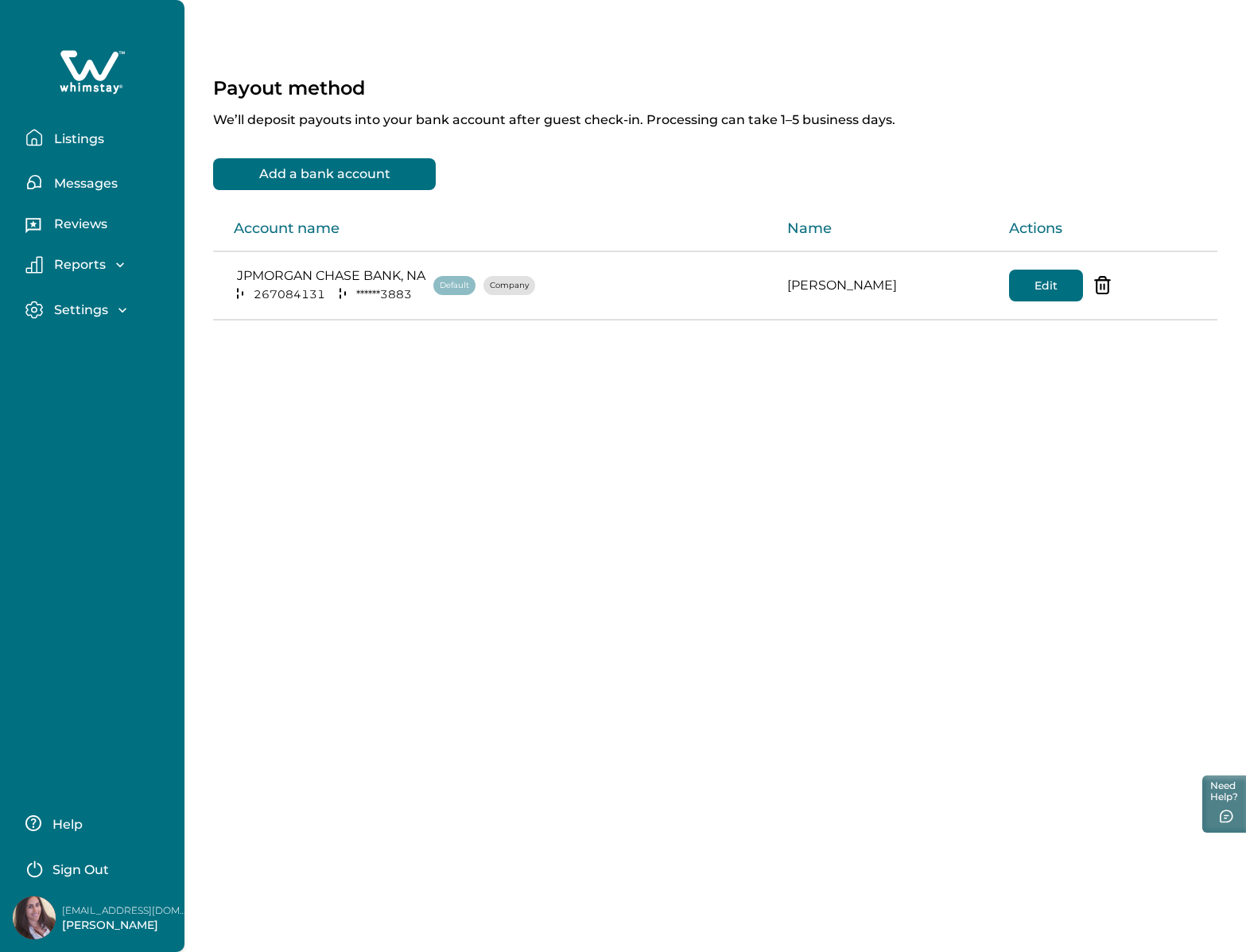 Image resolution: width=1246 pixels, height=952 pixels. What do you see at coordinates (1102, 285) in the screenshot?
I see `button: delete-acc` at bounding box center [1102, 285].